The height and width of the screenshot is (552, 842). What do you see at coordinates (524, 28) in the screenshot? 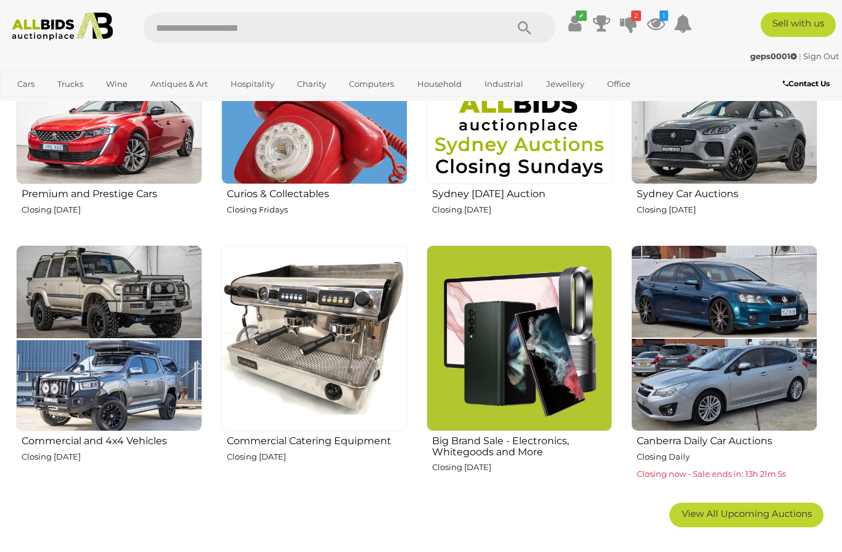
I see `button: Search` at bounding box center [524, 28].